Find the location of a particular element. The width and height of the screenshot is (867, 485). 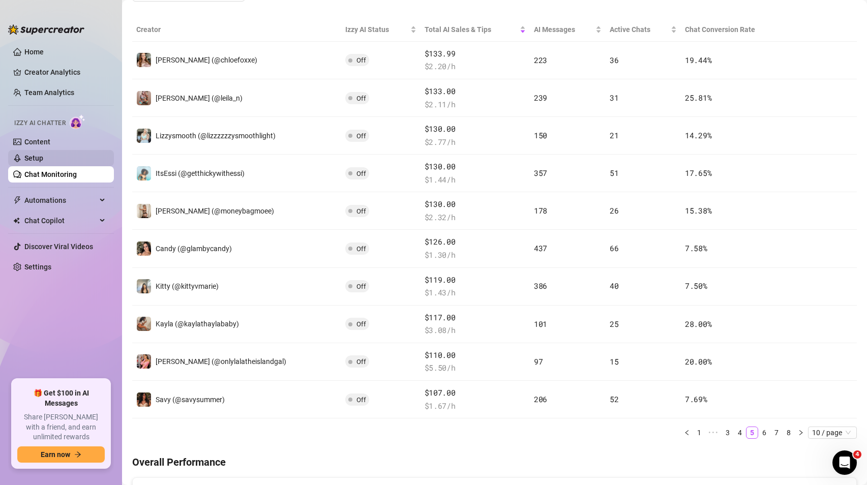

img: Savy (@savysummer) is located at coordinates (144, 400).